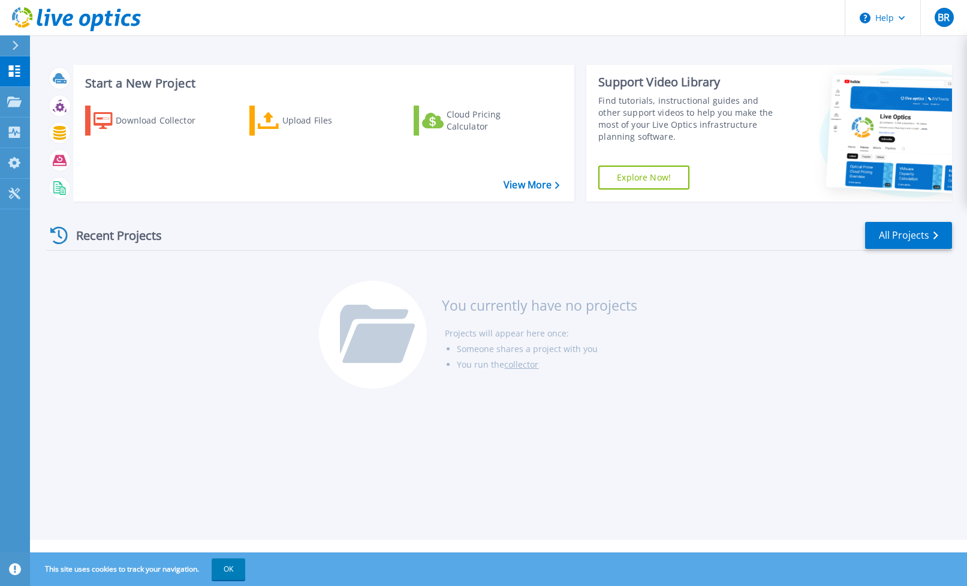 This screenshot has width=967, height=586. I want to click on a: View More, so click(531, 185).